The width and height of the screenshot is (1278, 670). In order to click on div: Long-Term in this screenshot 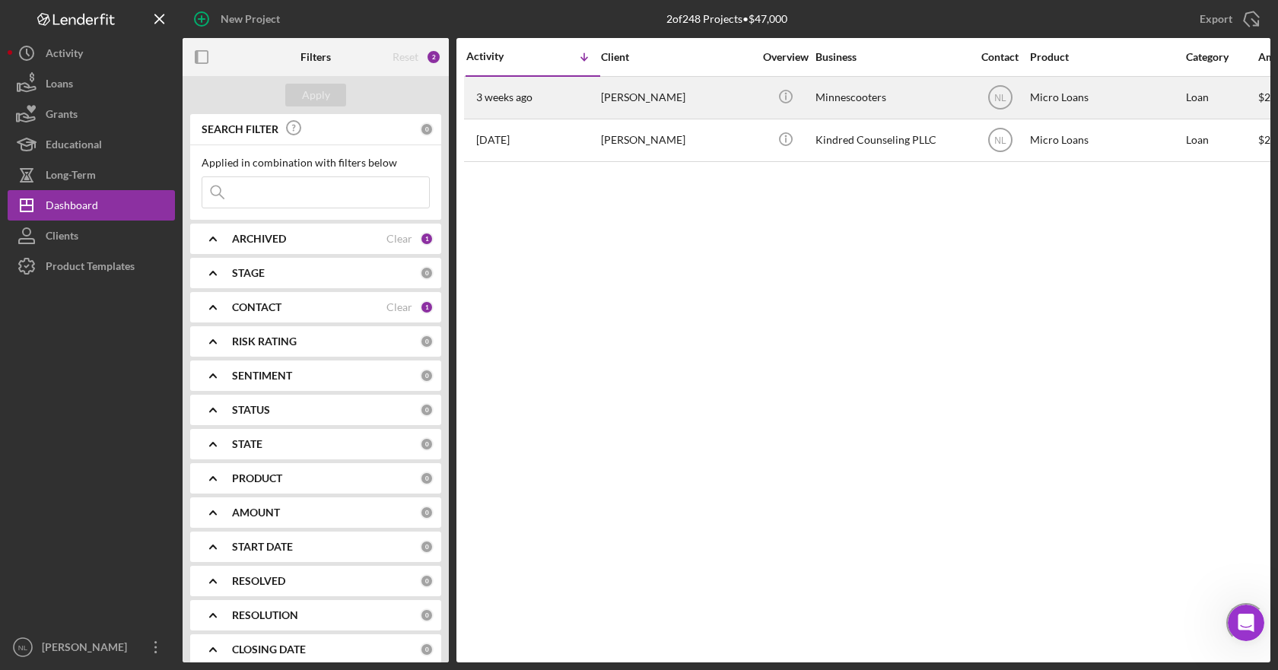, I will do `click(71, 177)`.